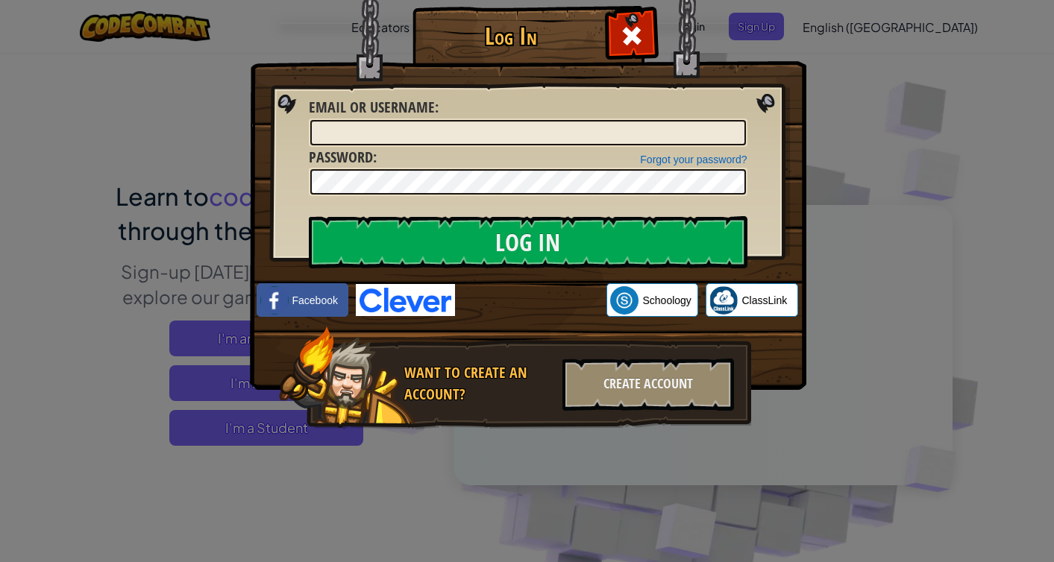 This screenshot has width=1054, height=562. Describe the element at coordinates (406, 300) in the screenshot. I see `img: clever-logo-blue.png` at that location.